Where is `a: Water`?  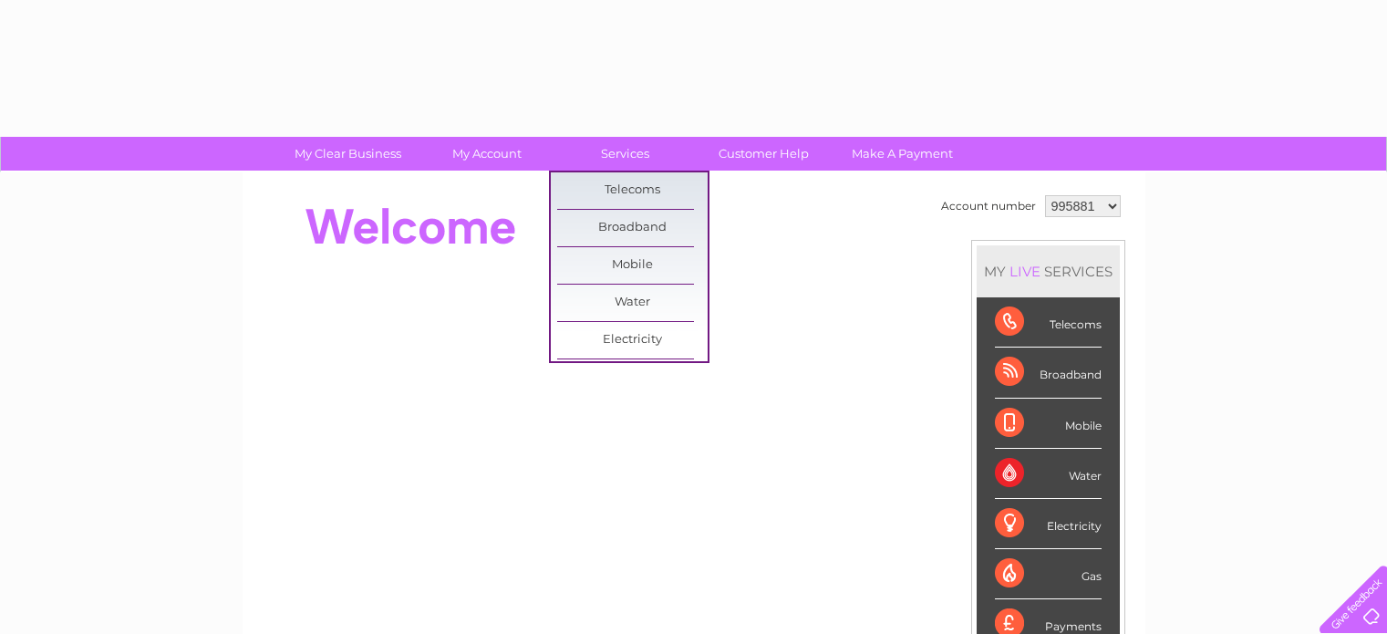
a: Water is located at coordinates (632, 303).